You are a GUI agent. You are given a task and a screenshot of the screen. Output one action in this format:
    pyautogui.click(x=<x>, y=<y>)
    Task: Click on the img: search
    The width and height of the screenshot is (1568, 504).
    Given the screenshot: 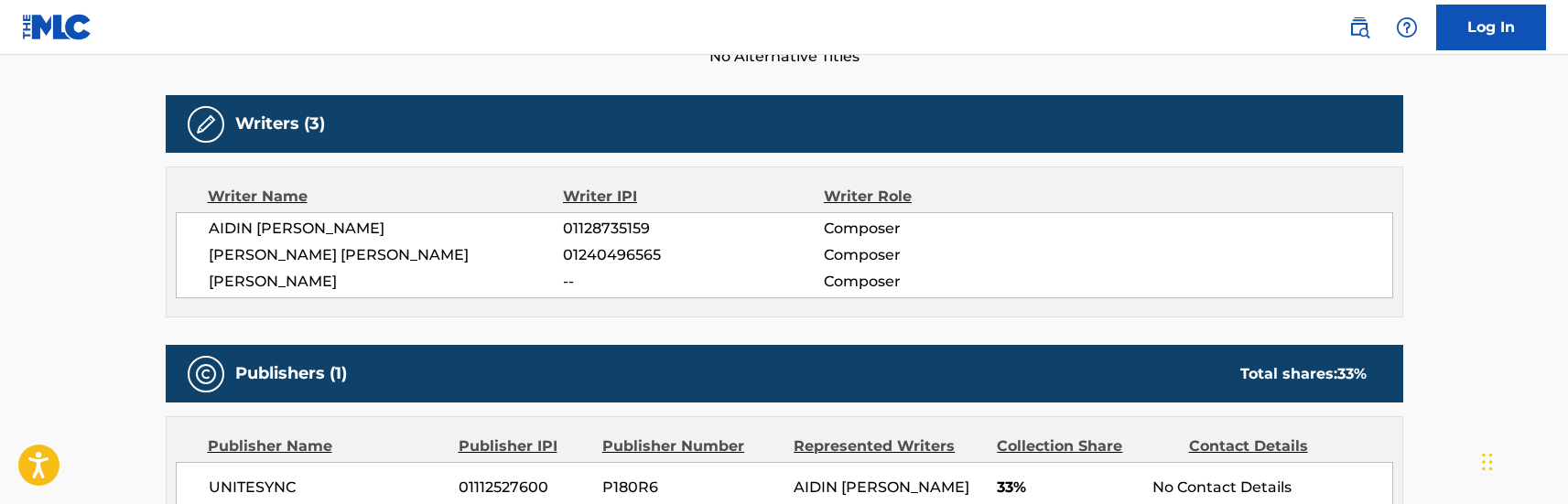 What is the action you would take?
    pyautogui.click(x=1359, y=27)
    